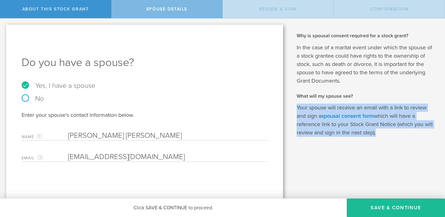 This screenshot has width=445, height=217. Describe the element at coordinates (348, 116) in the screenshot. I see `a: spousal consent form` at that location.